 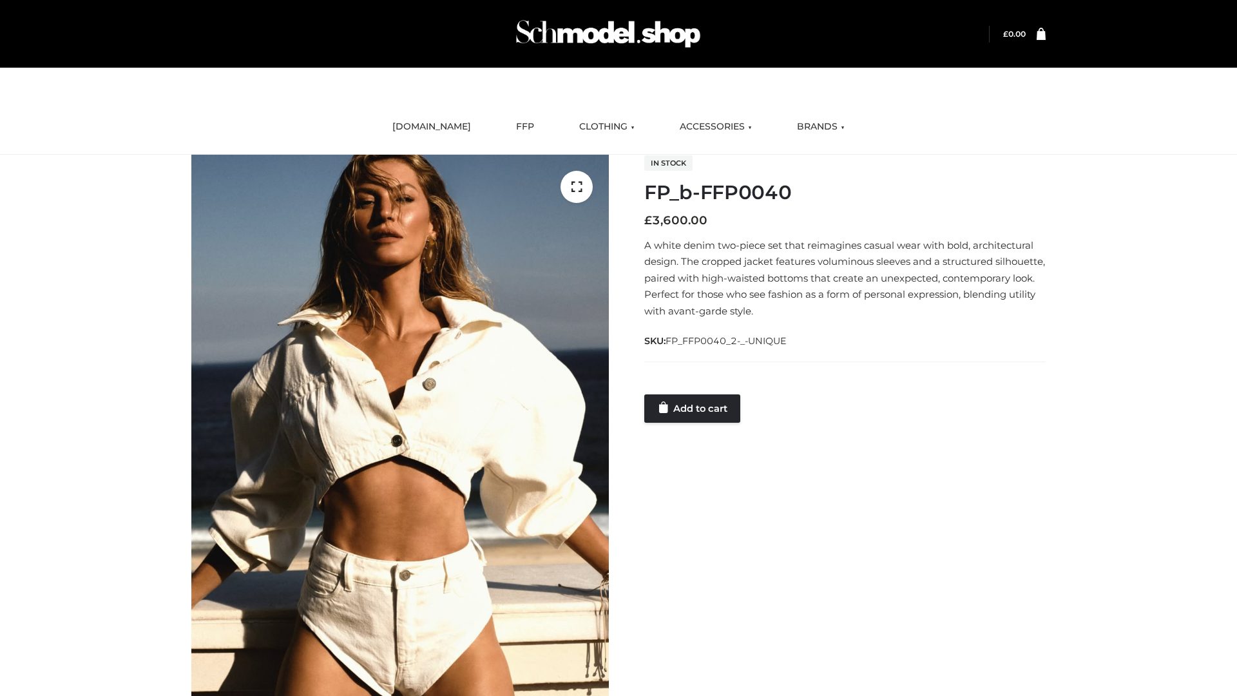 I want to click on img: Schmodel Admin 964, so click(x=608, y=33).